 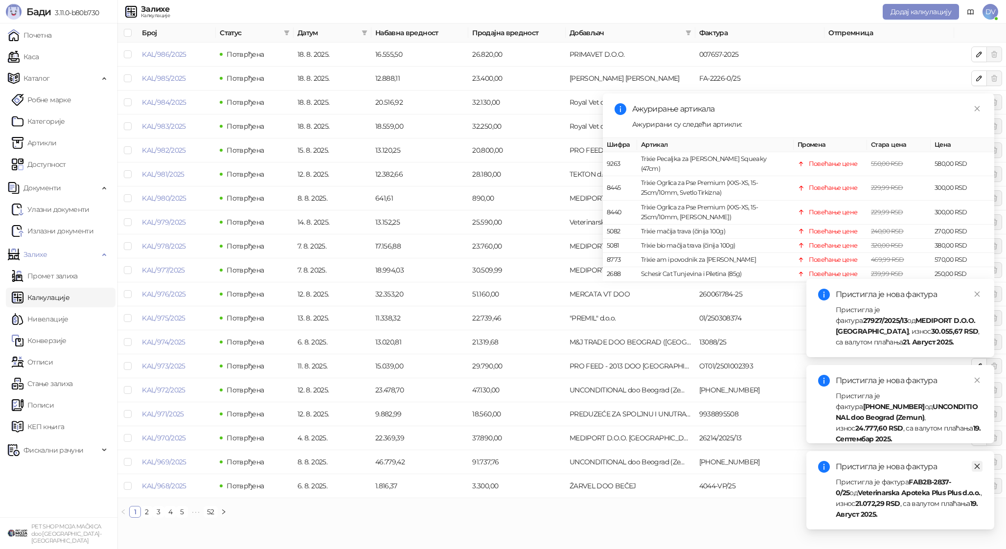 What do you see at coordinates (517, 342) in the screenshot?
I see `td: 21.319,68` at bounding box center [517, 342].